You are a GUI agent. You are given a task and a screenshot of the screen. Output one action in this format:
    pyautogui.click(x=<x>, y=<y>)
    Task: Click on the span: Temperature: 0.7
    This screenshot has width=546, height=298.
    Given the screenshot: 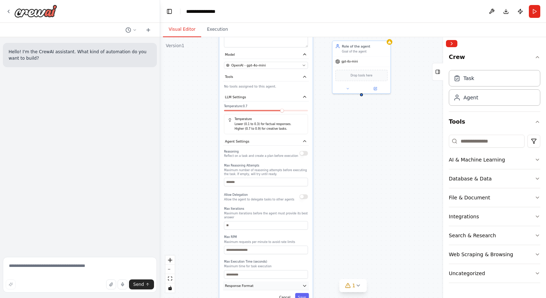 What is the action you would take?
    pyautogui.click(x=236, y=106)
    